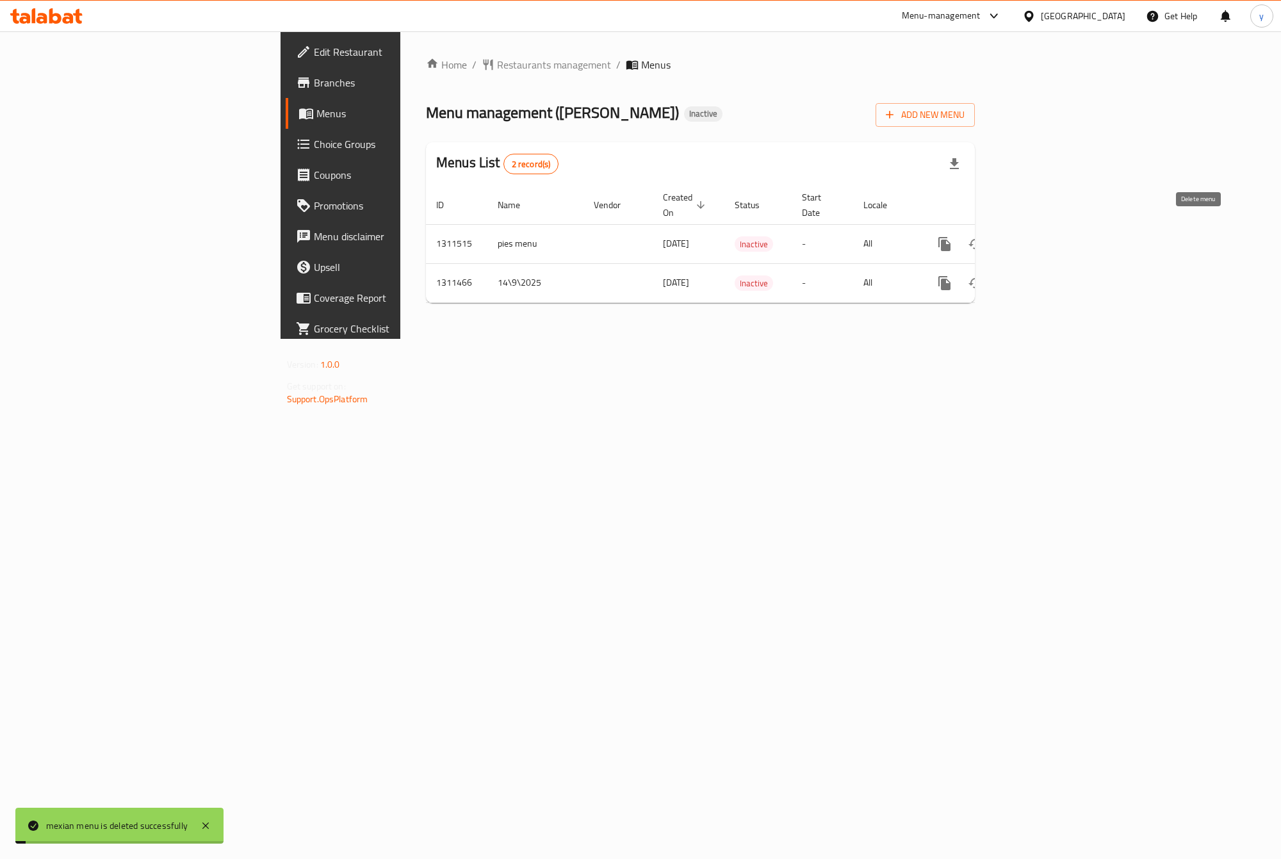  Describe the element at coordinates (991, 205) in the screenshot. I see `th: Actions` at that location.